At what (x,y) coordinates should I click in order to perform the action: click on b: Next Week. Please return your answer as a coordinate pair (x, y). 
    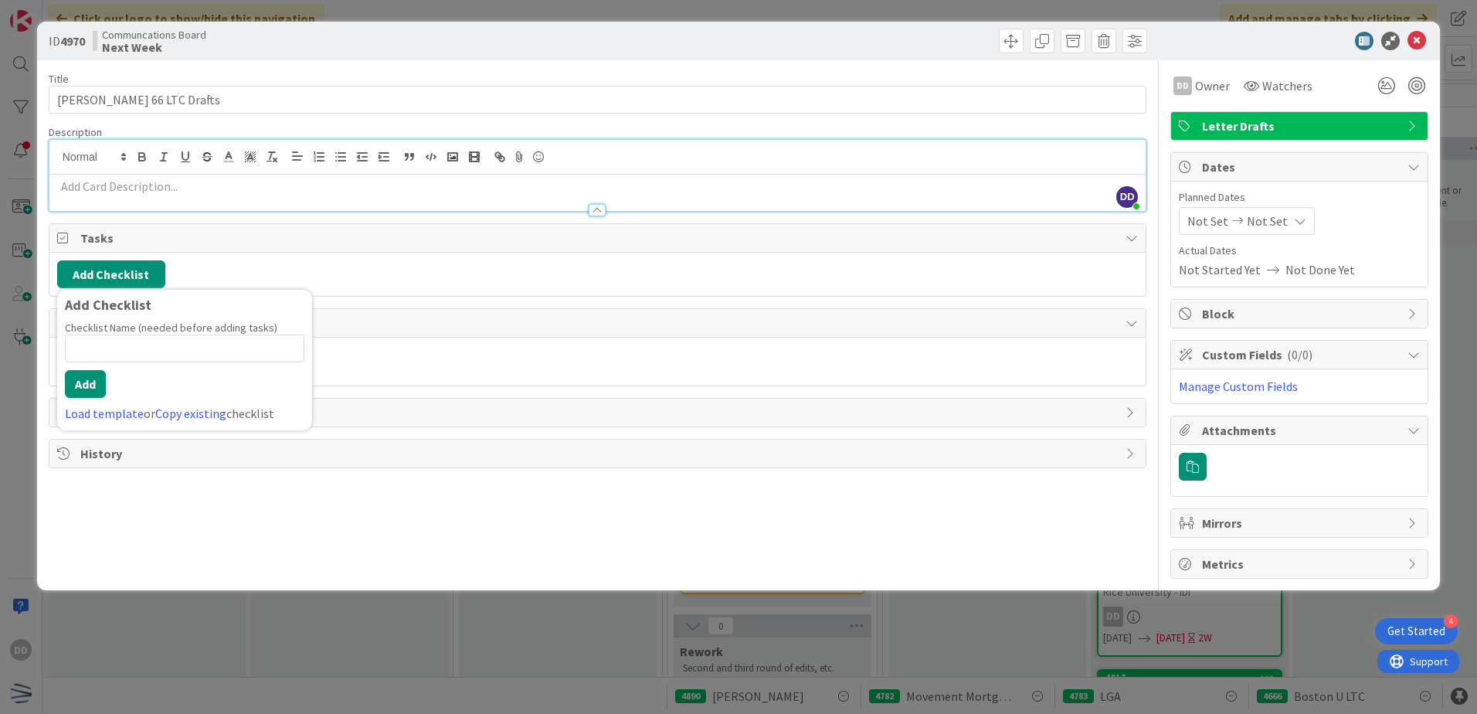
    Looking at the image, I should click on (154, 47).